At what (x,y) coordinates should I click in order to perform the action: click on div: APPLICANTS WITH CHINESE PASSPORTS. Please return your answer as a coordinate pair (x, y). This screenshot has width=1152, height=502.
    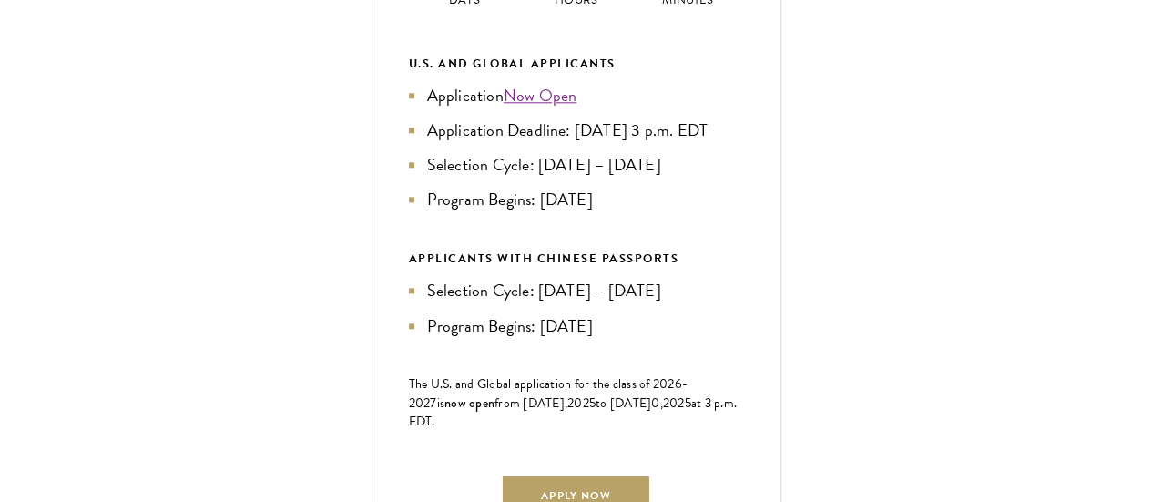
    Looking at the image, I should click on (577, 259).